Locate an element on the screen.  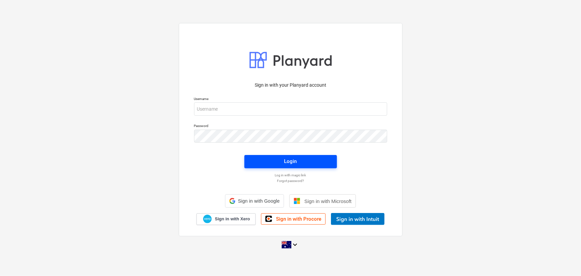
span: Sign in with Xero is located at coordinates (232, 219).